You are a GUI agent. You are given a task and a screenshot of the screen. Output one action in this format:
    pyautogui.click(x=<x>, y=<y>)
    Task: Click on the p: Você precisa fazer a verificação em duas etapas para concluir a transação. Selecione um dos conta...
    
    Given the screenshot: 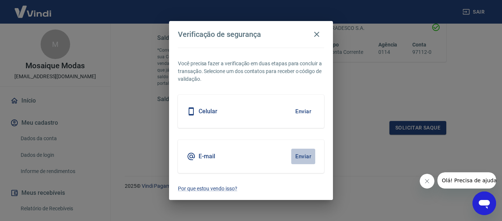 What is the action you would take?
    pyautogui.click(x=251, y=71)
    